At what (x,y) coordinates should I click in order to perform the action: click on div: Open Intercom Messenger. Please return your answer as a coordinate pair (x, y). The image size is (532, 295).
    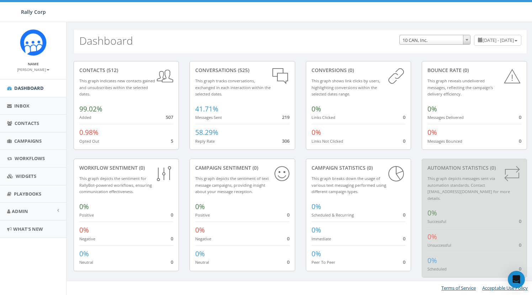
    Looking at the image, I should click on (516, 280).